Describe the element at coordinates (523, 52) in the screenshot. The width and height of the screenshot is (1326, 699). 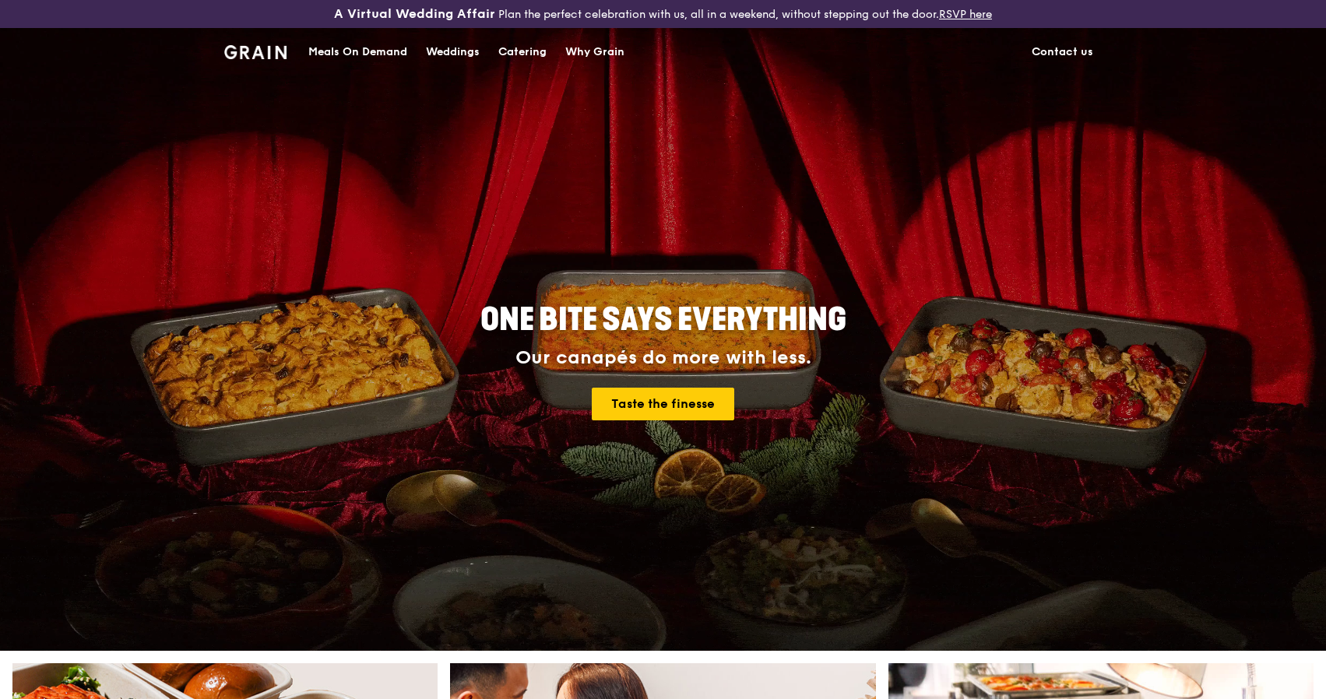
I see `div: Catering` at that location.